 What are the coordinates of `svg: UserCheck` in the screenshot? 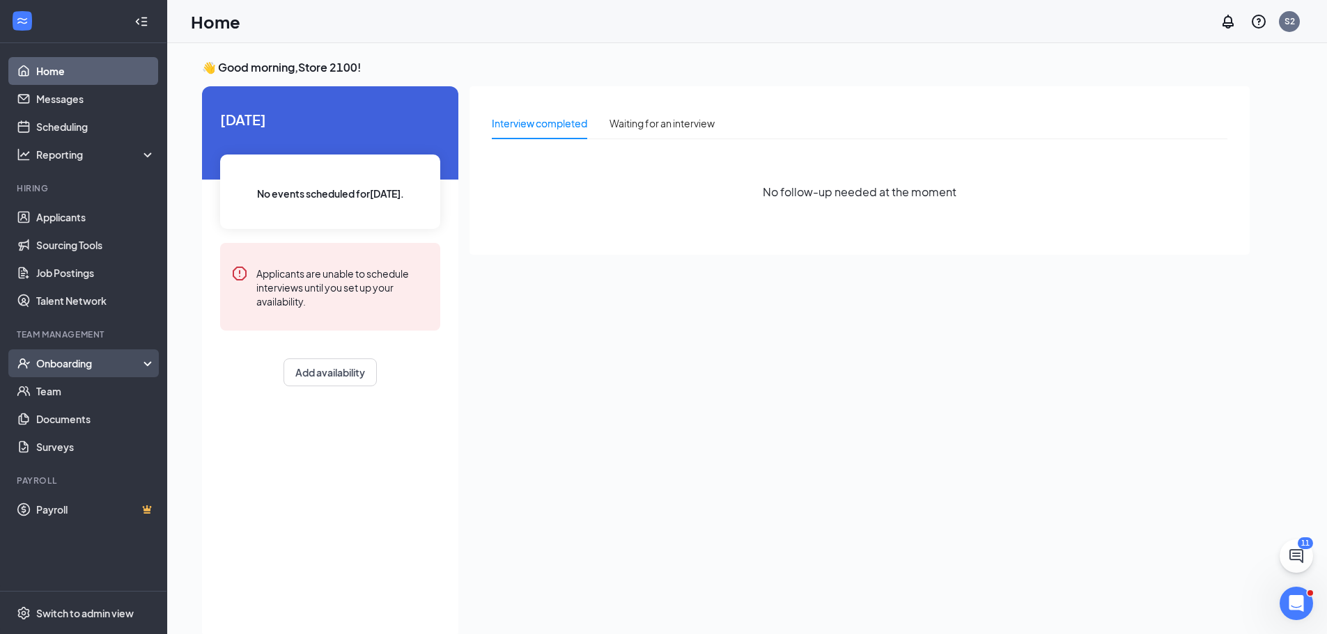 It's located at (24, 363).